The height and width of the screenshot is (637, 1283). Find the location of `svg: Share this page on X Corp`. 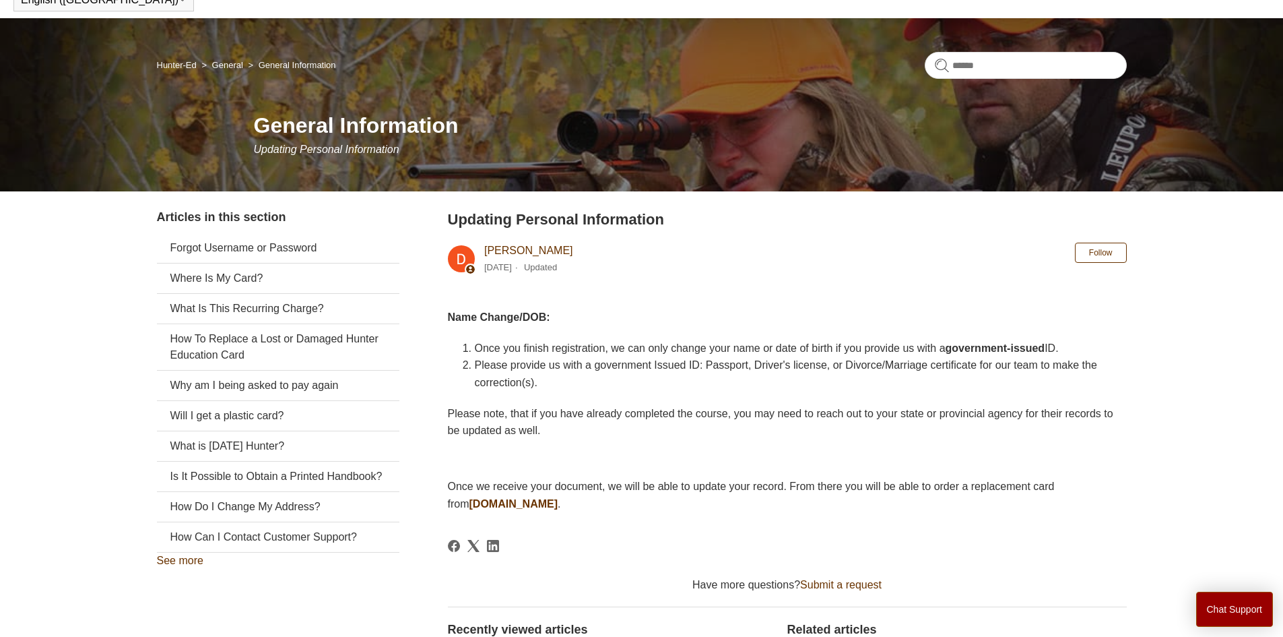

svg: Share this page on X Corp is located at coordinates (474, 546).